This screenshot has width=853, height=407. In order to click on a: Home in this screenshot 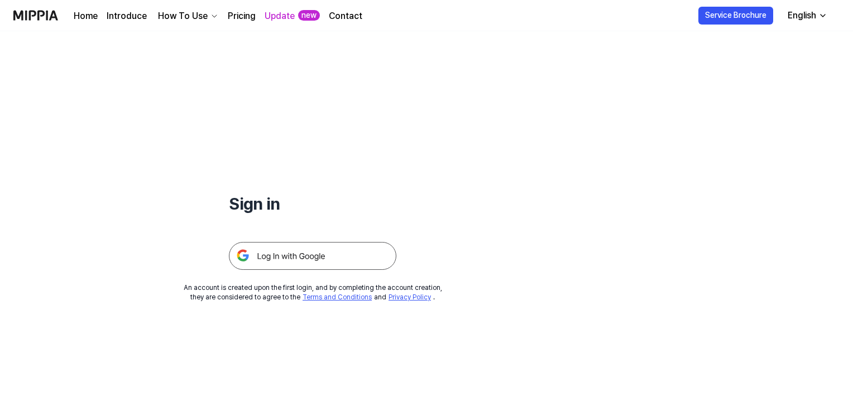, I will do `click(85, 16)`.